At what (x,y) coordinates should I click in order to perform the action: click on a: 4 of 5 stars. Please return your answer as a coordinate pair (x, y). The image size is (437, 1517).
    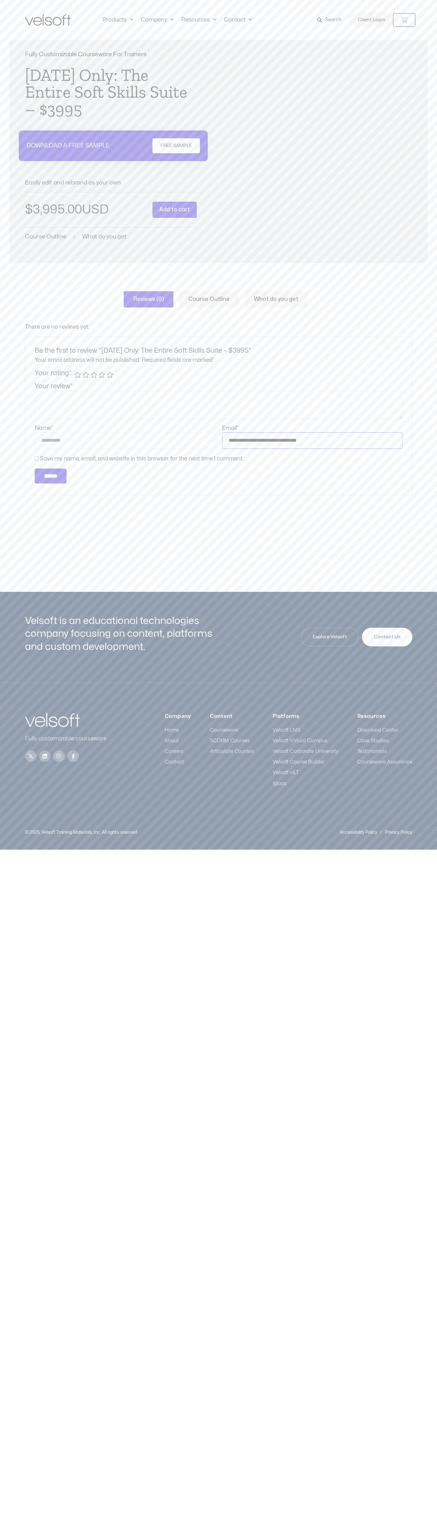
    Looking at the image, I should click on (102, 375).